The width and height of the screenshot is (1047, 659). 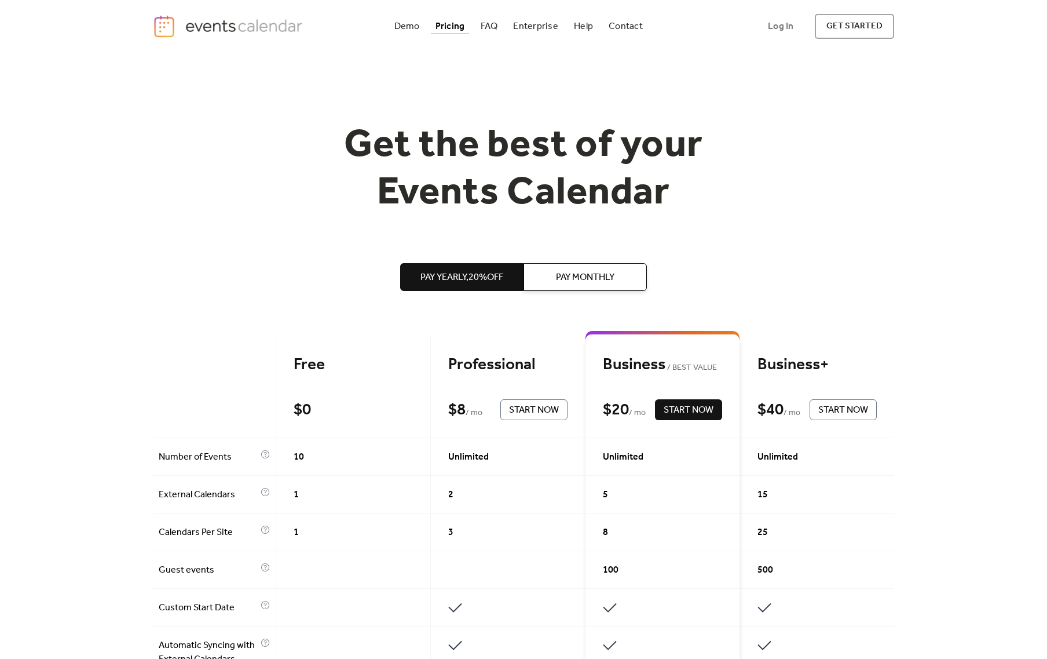 I want to click on div: $ 20, so click(x=616, y=410).